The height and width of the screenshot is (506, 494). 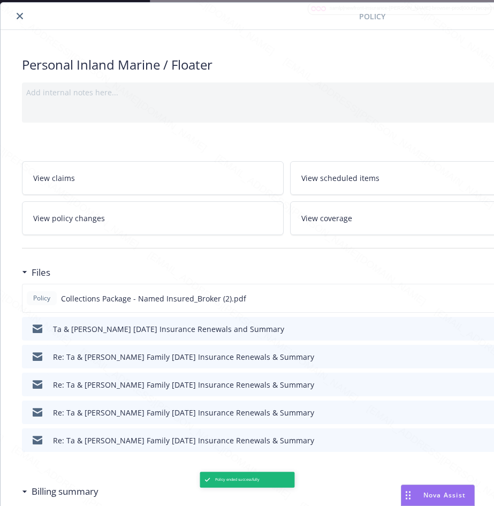 What do you see at coordinates (340, 178) in the screenshot?
I see `span: View scheduled items` at bounding box center [340, 178].